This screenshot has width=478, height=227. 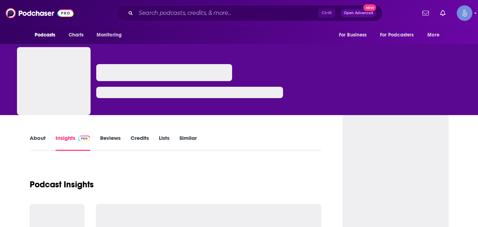 I want to click on a: Charts, so click(x=76, y=35).